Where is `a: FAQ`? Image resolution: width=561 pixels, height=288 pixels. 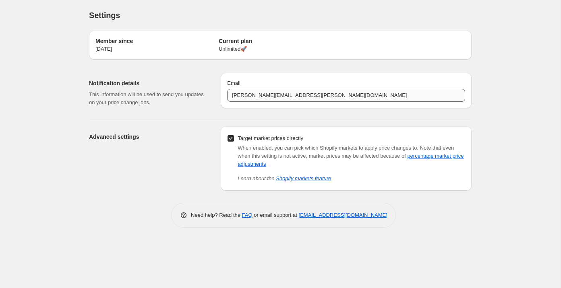 a: FAQ is located at coordinates (247, 215).